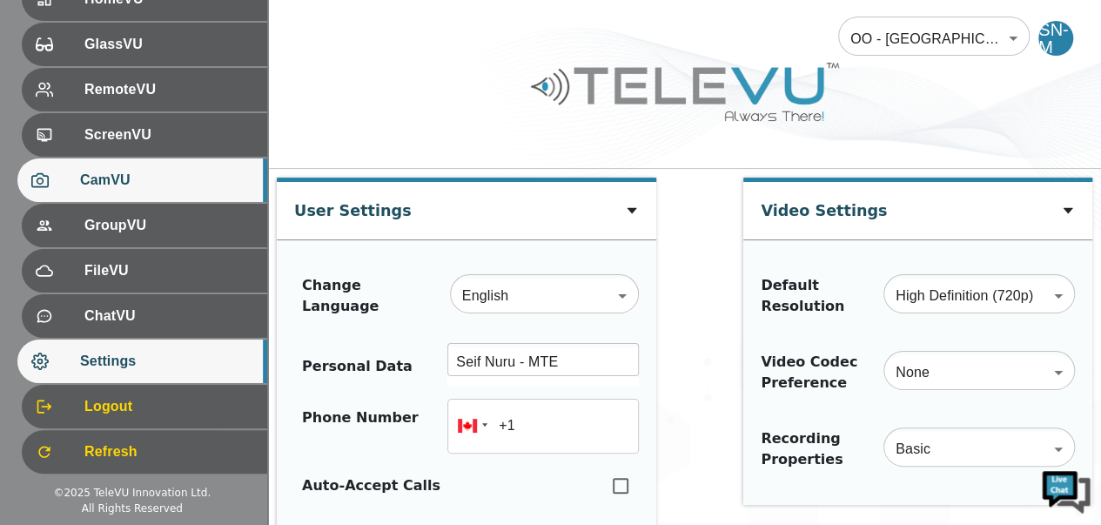  Describe the element at coordinates (544, 296) in the screenshot. I see `div: English` at that location.